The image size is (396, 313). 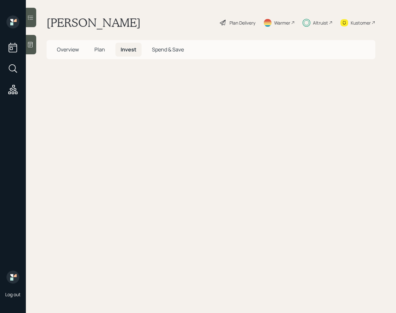 What do you see at coordinates (168, 49) in the screenshot?
I see `span: Spend & Save` at bounding box center [168, 49].